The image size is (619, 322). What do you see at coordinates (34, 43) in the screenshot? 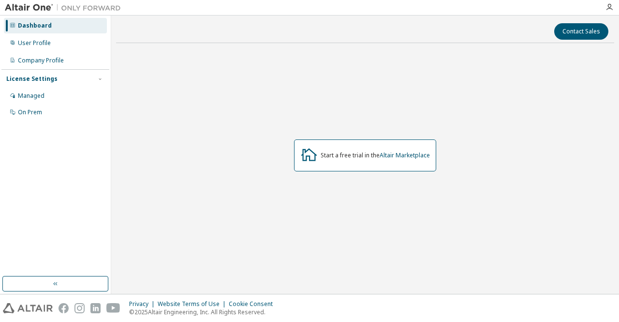
I see `div: User Profile` at bounding box center [34, 43].